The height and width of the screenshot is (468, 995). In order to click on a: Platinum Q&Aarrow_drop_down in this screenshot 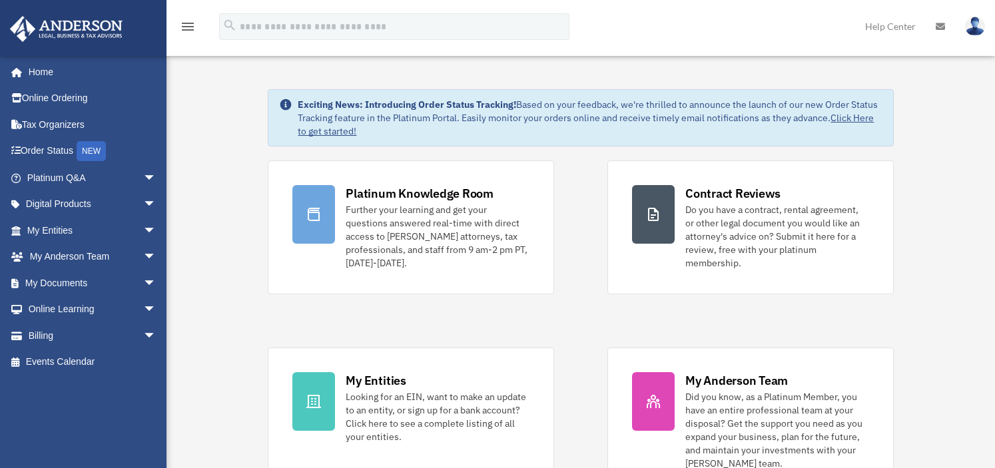, I will do `click(93, 178)`.